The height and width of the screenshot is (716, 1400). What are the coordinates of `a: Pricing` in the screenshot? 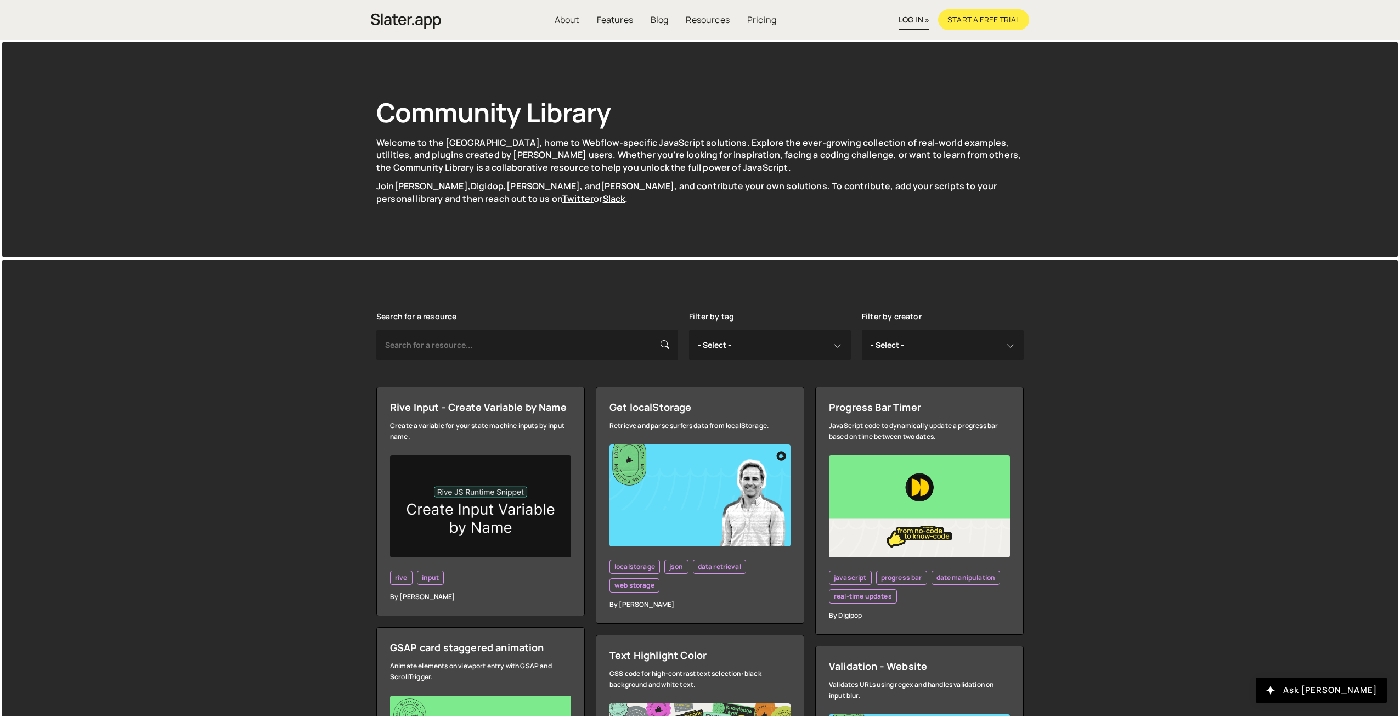 It's located at (762, 20).